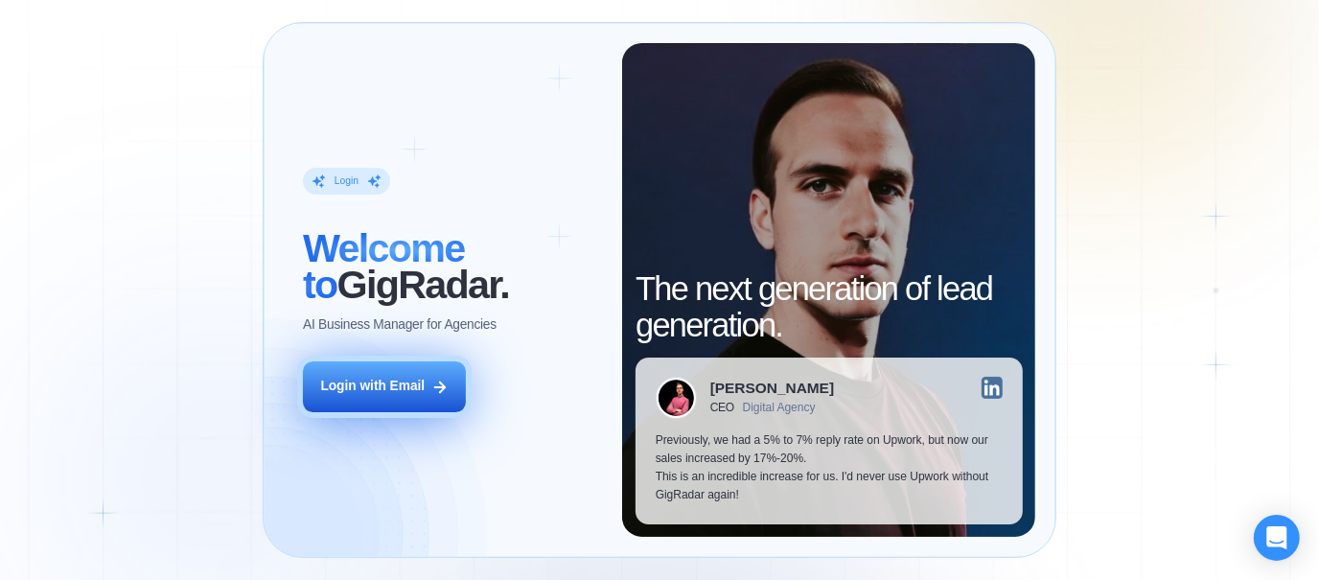 Image resolution: width=1319 pixels, height=580 pixels. Describe the element at coordinates (1277, 538) in the screenshot. I see `div: Open Intercom Messenger` at that location.